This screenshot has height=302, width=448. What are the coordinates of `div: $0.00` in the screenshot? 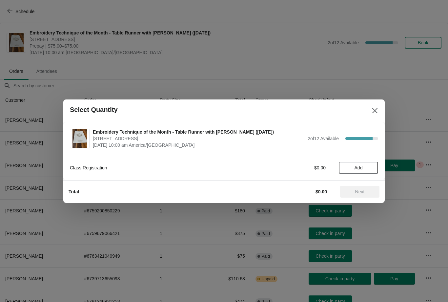 It's located at (295, 168).